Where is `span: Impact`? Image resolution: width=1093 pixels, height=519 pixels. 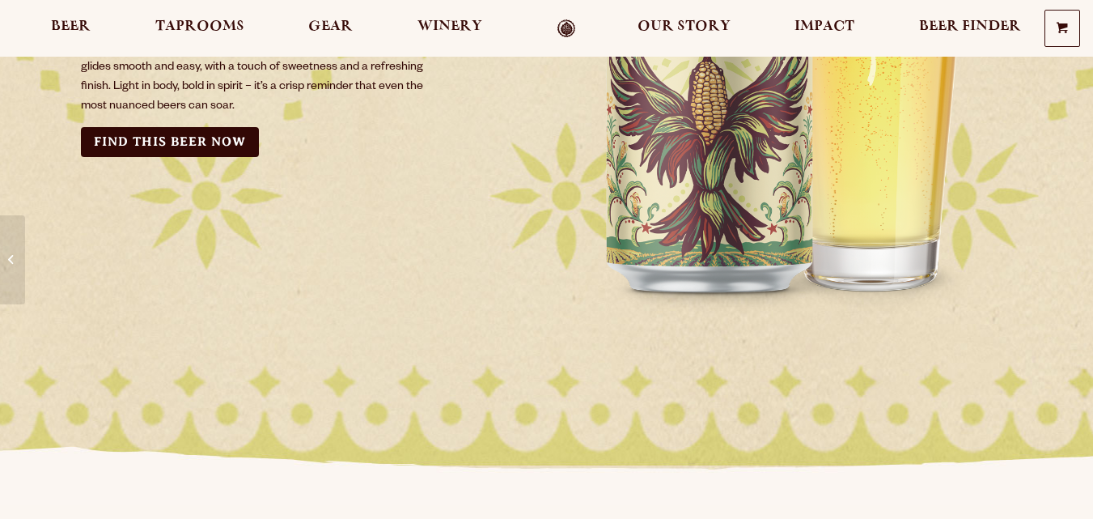 span: Impact is located at coordinates (825, 27).